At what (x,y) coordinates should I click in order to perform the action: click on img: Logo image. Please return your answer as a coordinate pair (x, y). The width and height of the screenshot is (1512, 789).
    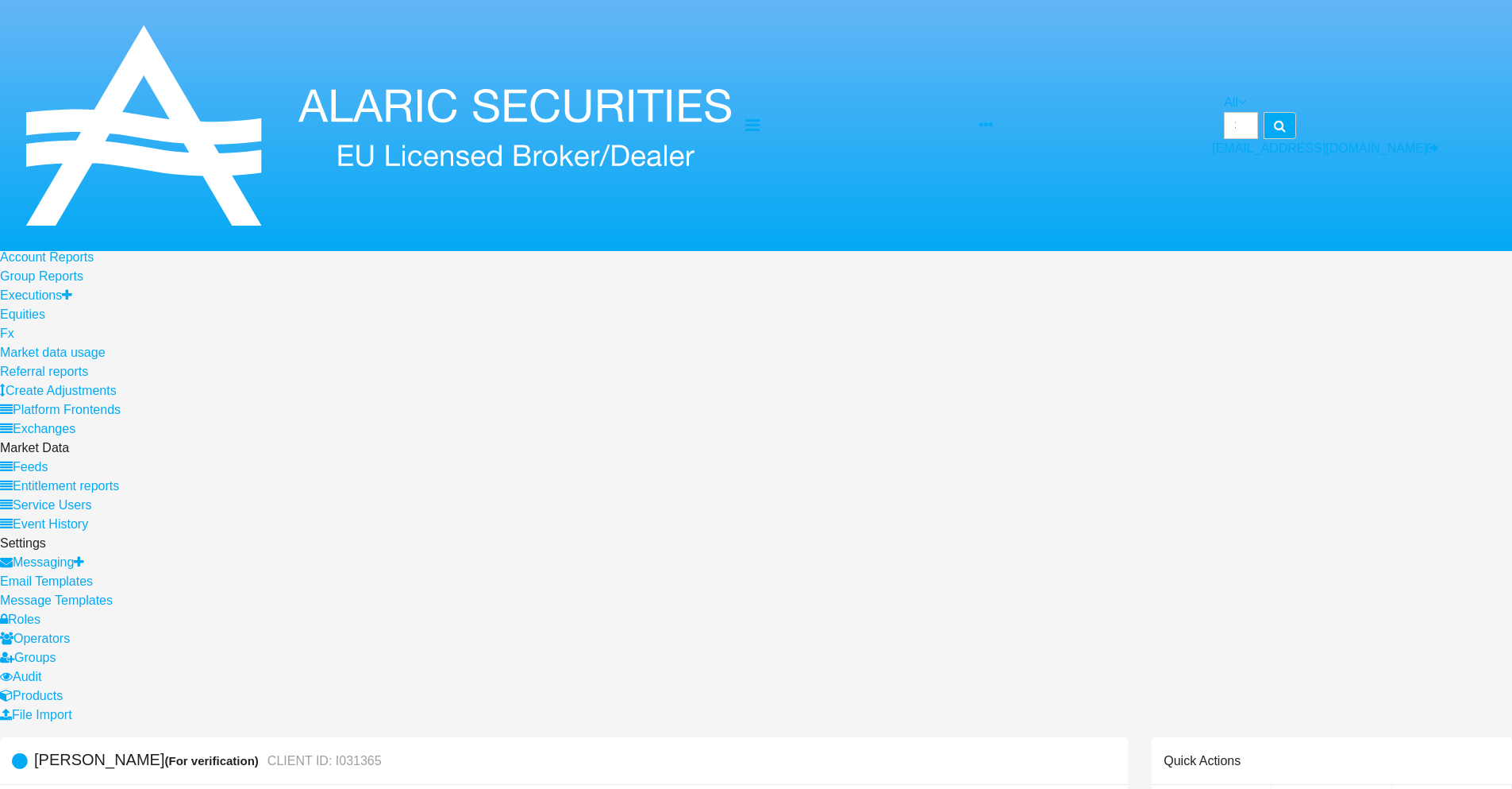
    Looking at the image, I should click on (379, 125).